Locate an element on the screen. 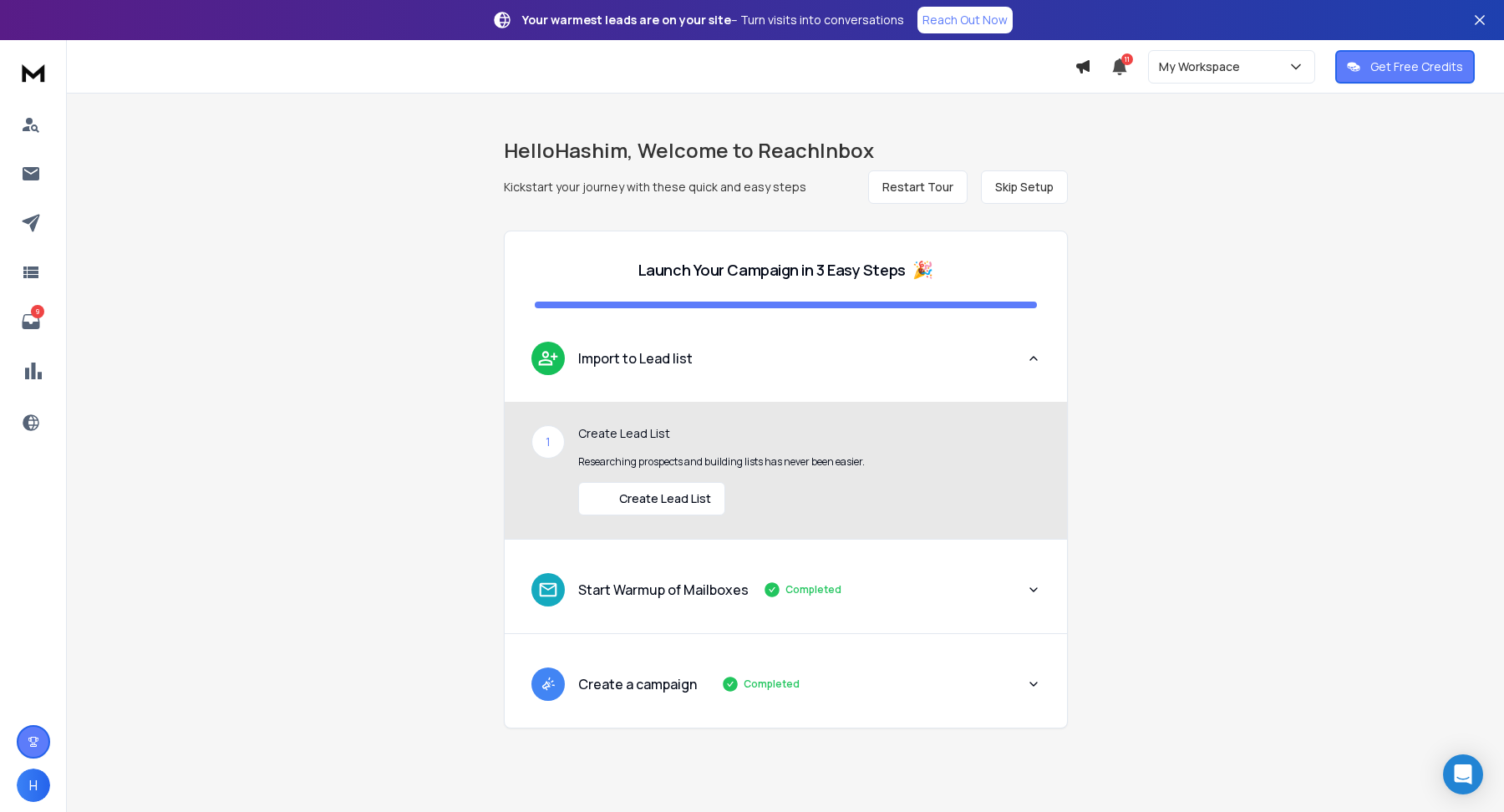  img: logo is located at coordinates (33, 72).